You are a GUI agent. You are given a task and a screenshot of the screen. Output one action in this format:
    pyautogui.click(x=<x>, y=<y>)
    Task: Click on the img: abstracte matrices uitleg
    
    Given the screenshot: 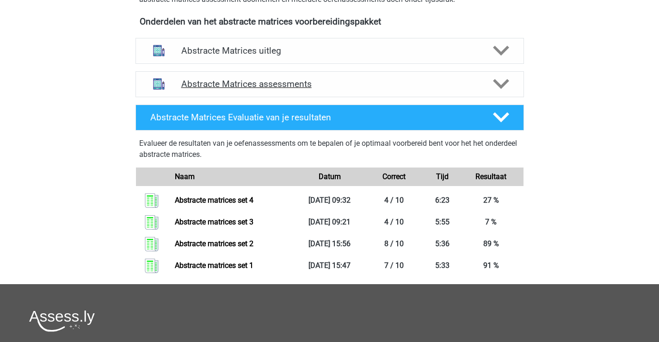 What is the action you would take?
    pyautogui.click(x=159, y=50)
    